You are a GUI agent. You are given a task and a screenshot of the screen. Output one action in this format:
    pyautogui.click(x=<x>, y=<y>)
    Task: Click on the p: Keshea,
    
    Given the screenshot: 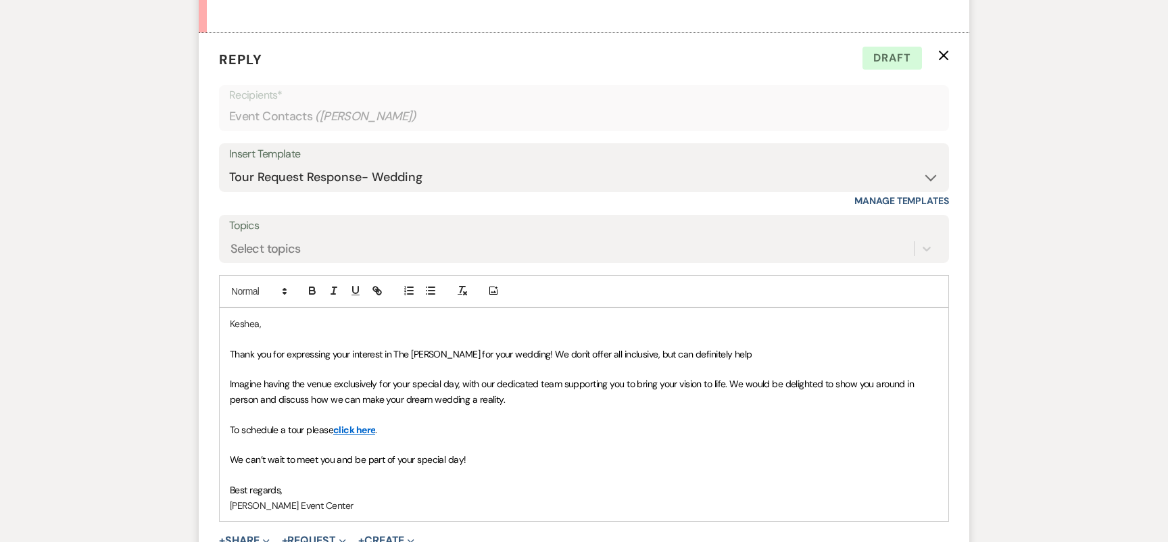 What is the action you would take?
    pyautogui.click(x=584, y=324)
    